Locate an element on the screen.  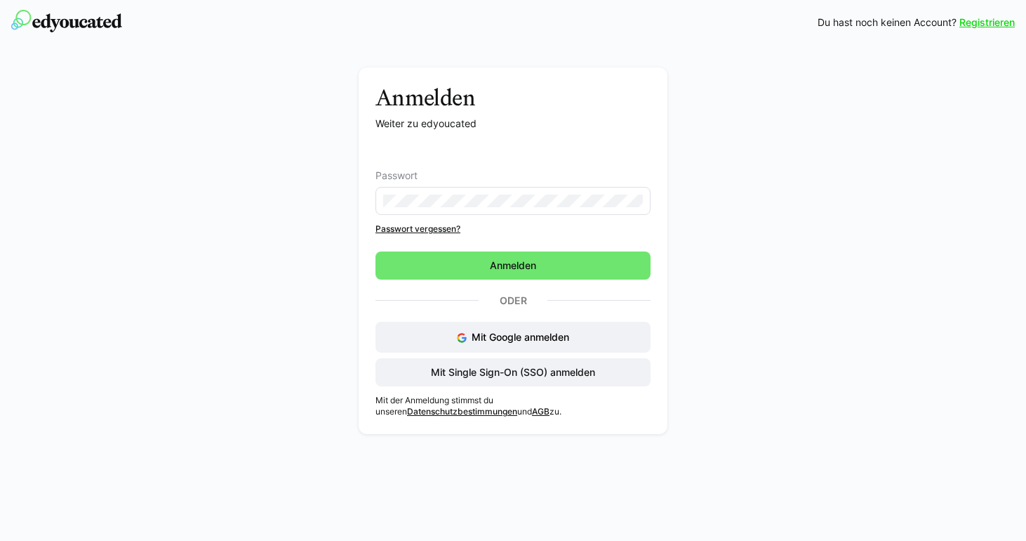
button: Mit Single Sign-On (SSO) anmelden is located at coordinates (513, 372).